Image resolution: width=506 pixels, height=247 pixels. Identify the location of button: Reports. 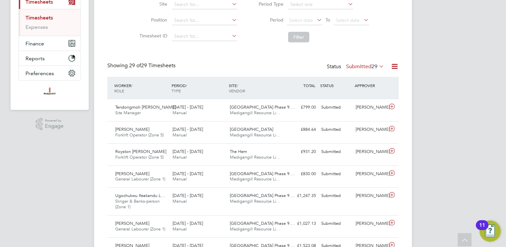
(50, 58).